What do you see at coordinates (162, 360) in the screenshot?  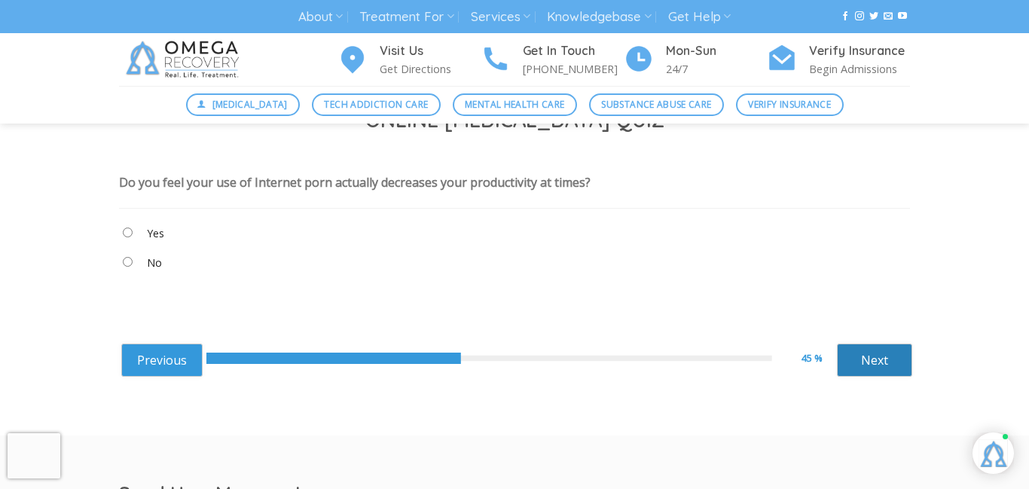 I see `a: Previous` at bounding box center [162, 360].